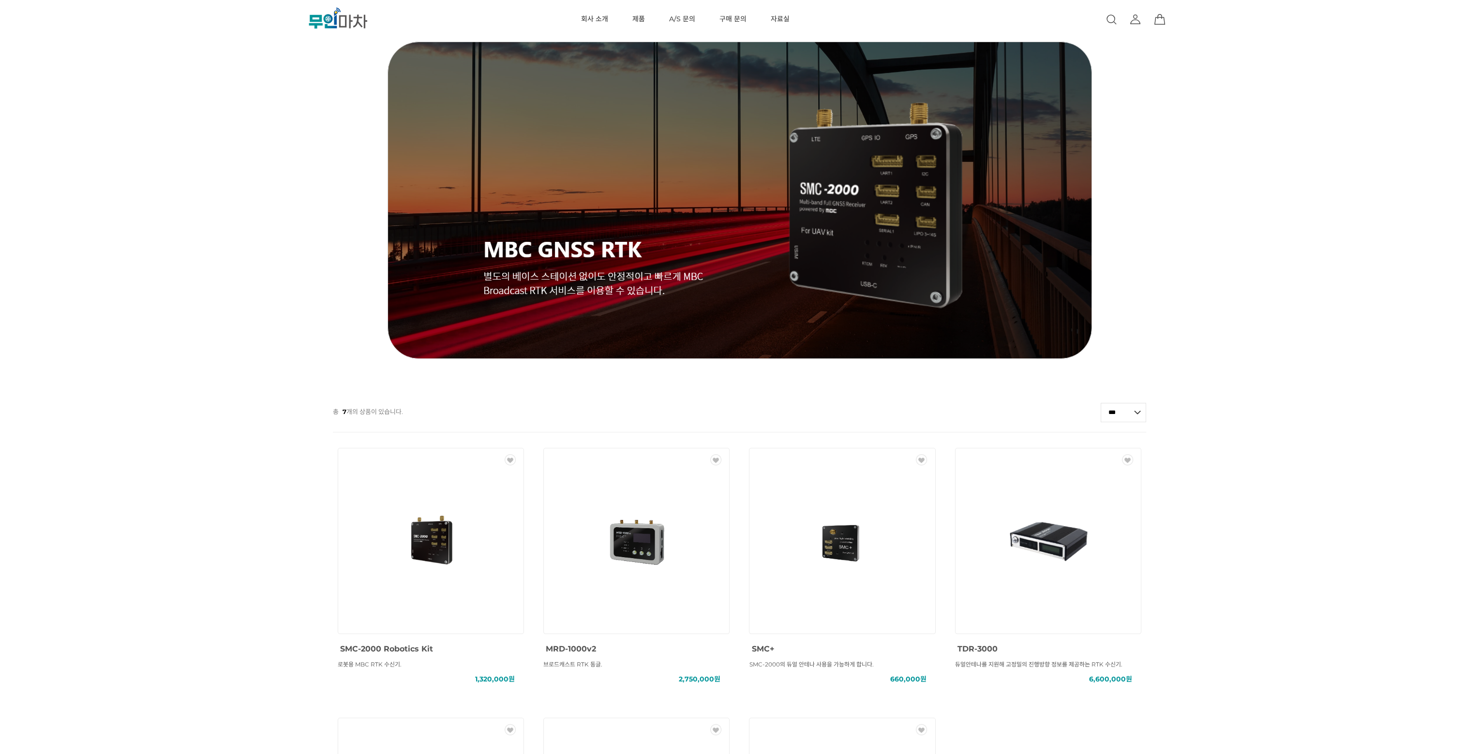 This screenshot has width=1479, height=754. What do you see at coordinates (368, 412) in the screenshot?
I see `p: 총 개의 상품이 있습니다.` at bounding box center [368, 412].